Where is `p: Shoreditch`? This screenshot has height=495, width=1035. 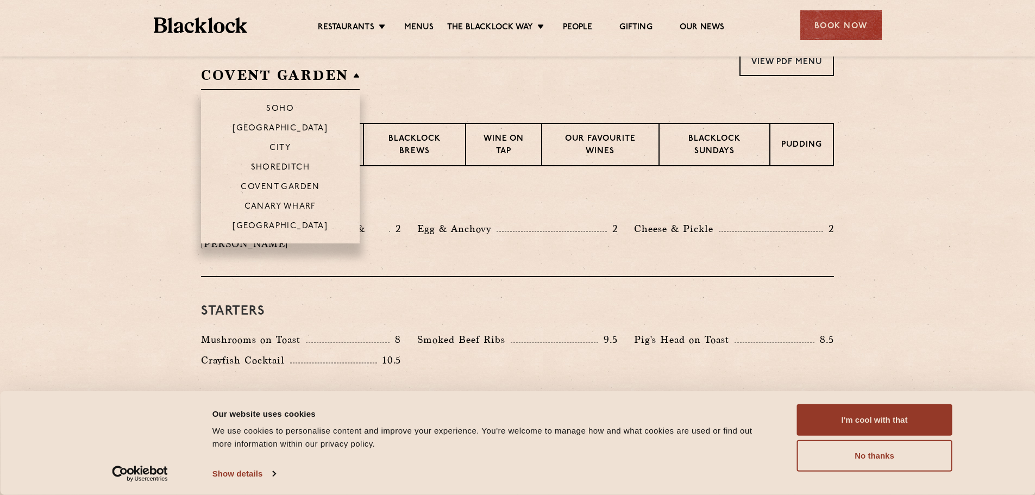
p: Shoreditch is located at coordinates (280, 168).